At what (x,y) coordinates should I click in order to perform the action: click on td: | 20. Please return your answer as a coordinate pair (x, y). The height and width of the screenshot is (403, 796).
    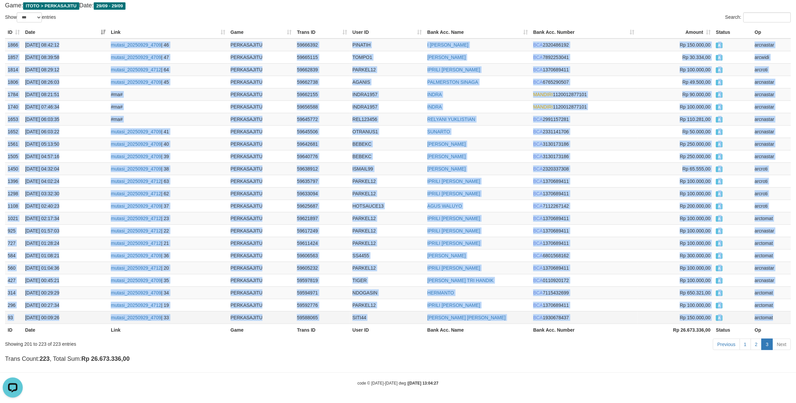
    Looking at the image, I should click on (168, 268).